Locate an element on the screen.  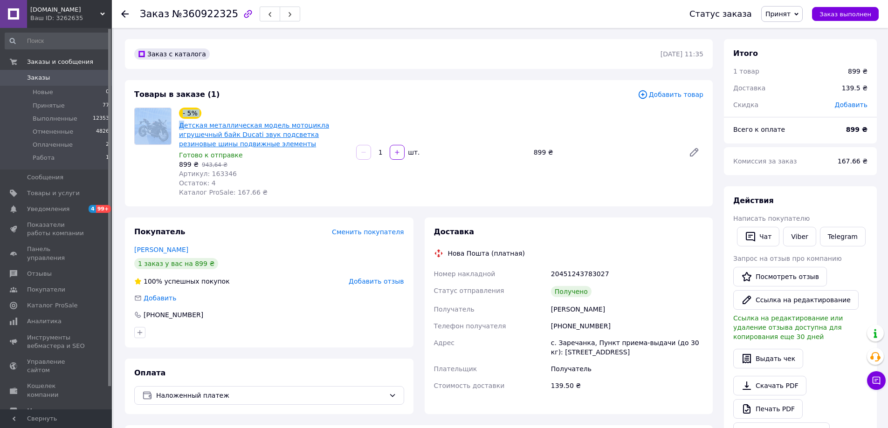
span: Артикул: 163346 is located at coordinates (208, 174).